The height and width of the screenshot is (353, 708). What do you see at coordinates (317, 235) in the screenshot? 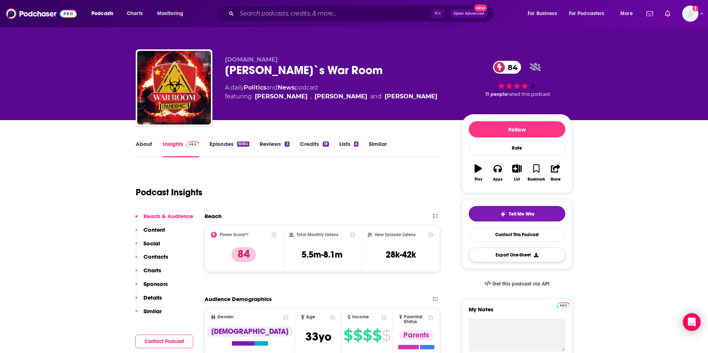
I see `h2: Total Monthly Listens` at bounding box center [317, 235].